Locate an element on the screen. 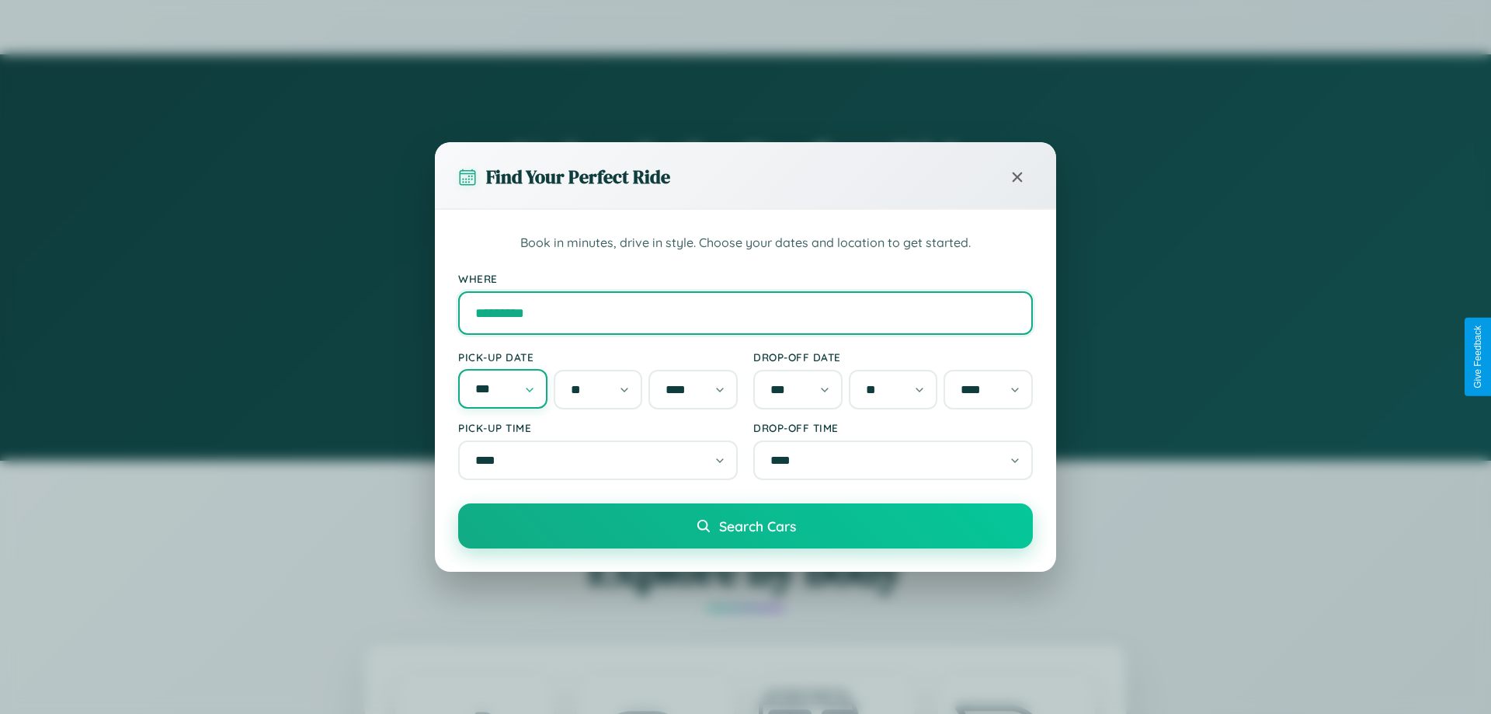 This screenshot has height=714, width=1491. button: Search Cars is located at coordinates (746, 526).